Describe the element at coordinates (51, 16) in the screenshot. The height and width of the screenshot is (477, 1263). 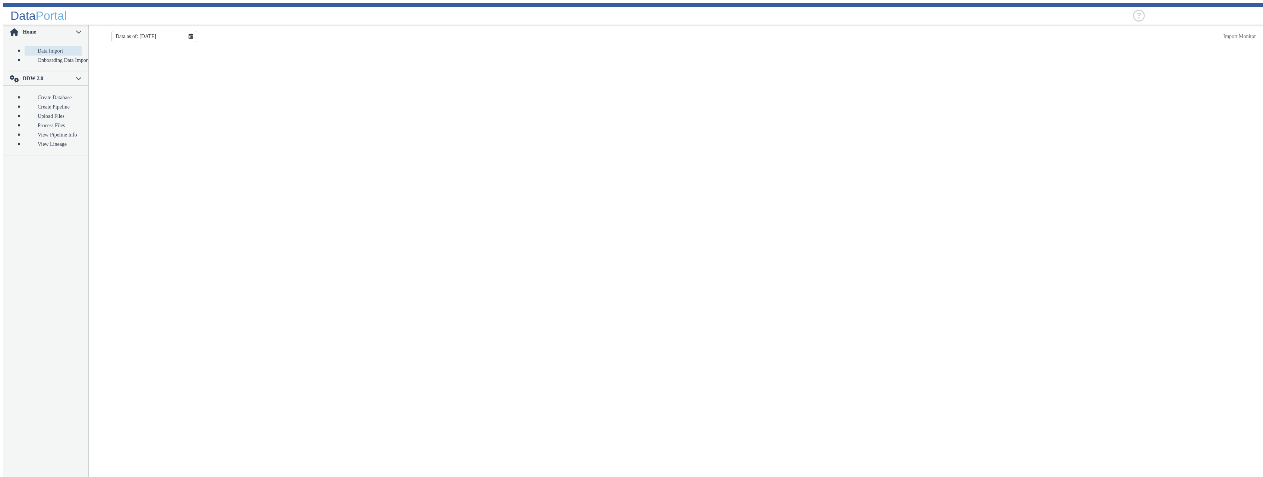
I see `span: Portal` at that location.